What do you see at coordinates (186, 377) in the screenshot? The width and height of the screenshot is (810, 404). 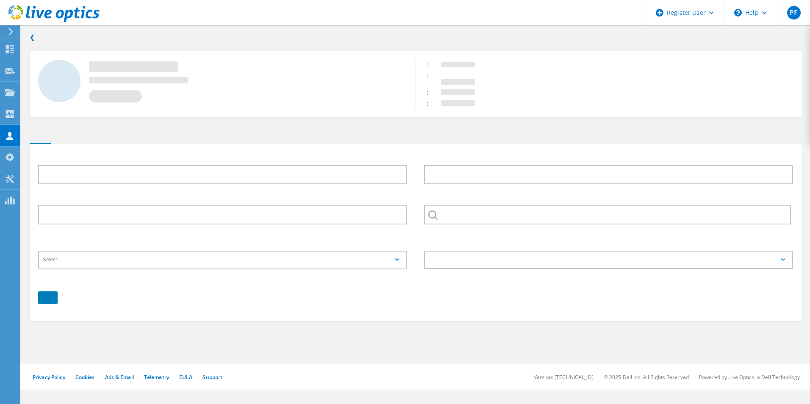 I see `a: EULA` at bounding box center [186, 377].